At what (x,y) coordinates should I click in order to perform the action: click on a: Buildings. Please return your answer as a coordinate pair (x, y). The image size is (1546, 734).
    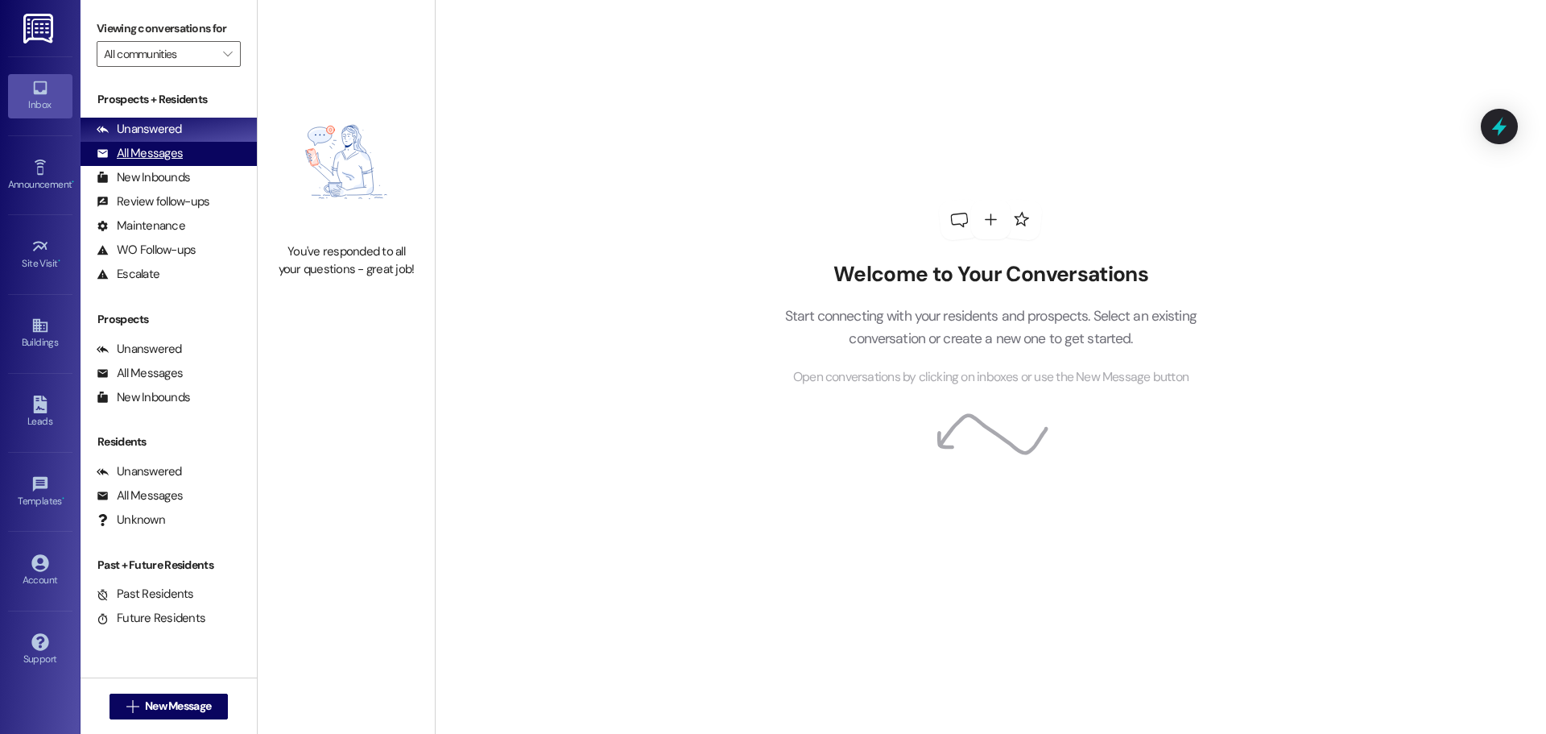
    Looking at the image, I should click on (40, 333).